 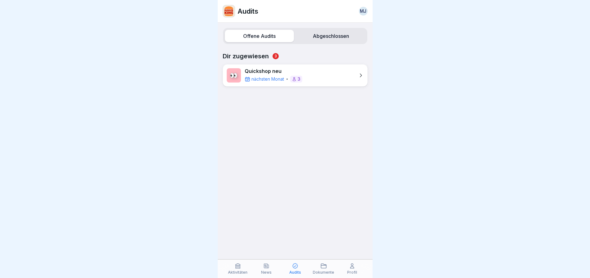 I want to click on p: Quickshop neu, so click(x=274, y=71).